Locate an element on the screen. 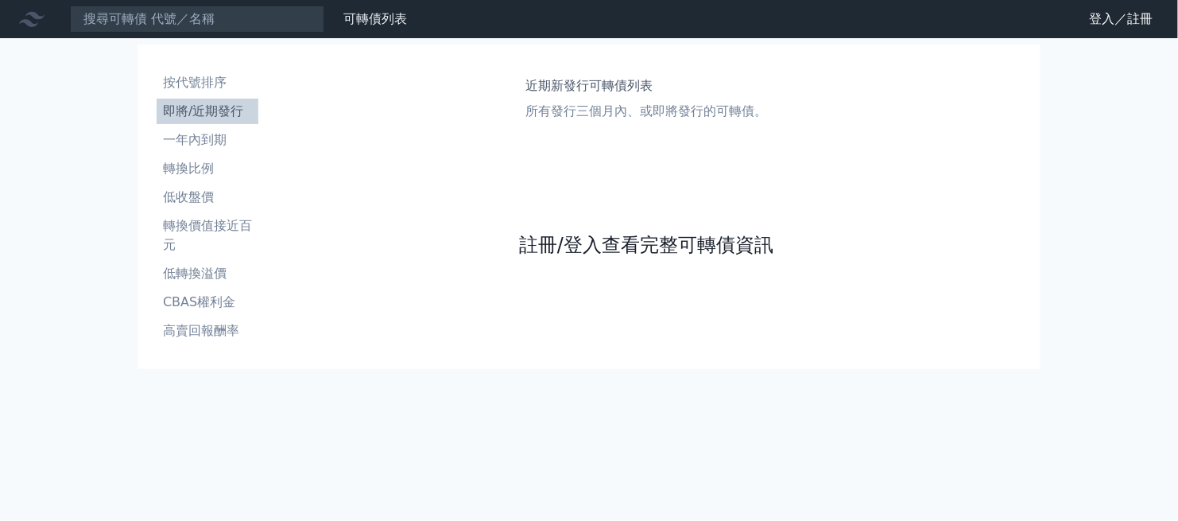 The image size is (1178, 521). li: 按代號排序 is located at coordinates (208, 83).